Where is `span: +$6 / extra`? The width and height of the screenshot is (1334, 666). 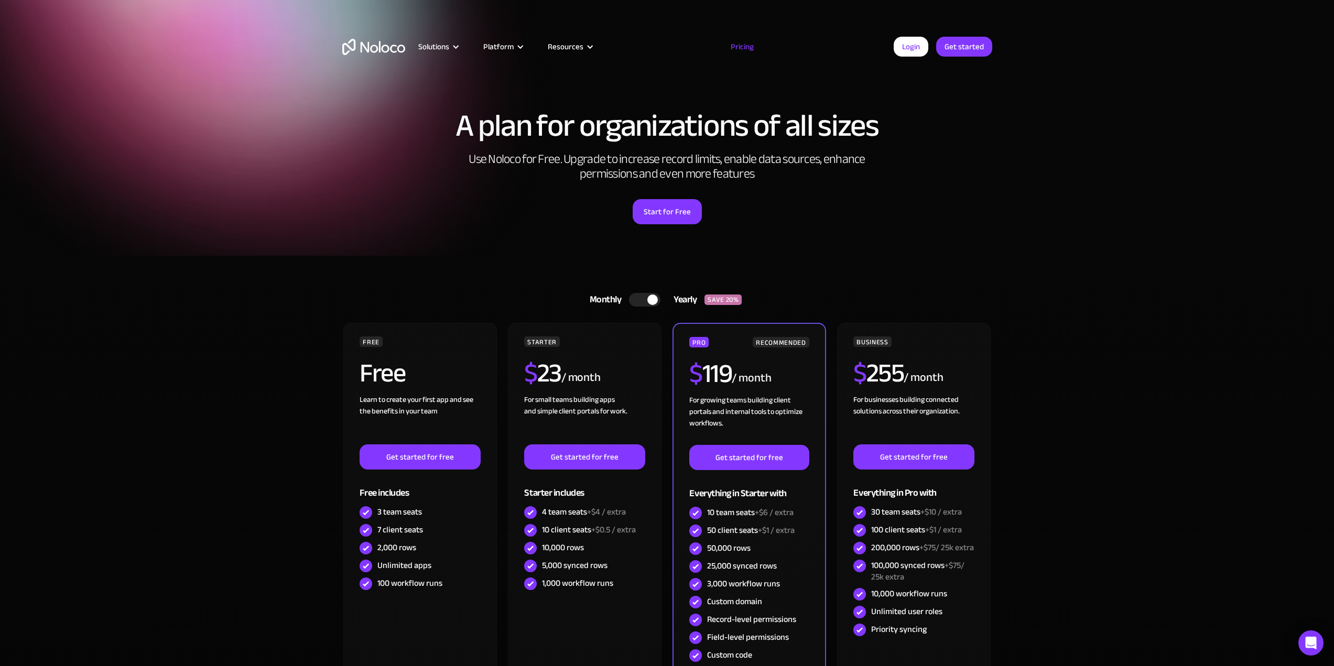
span: +$6 / extra is located at coordinates (774, 513).